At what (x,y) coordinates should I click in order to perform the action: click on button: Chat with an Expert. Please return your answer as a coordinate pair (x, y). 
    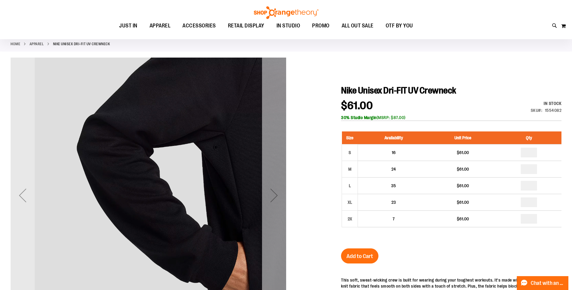
    Looking at the image, I should click on (542, 283).